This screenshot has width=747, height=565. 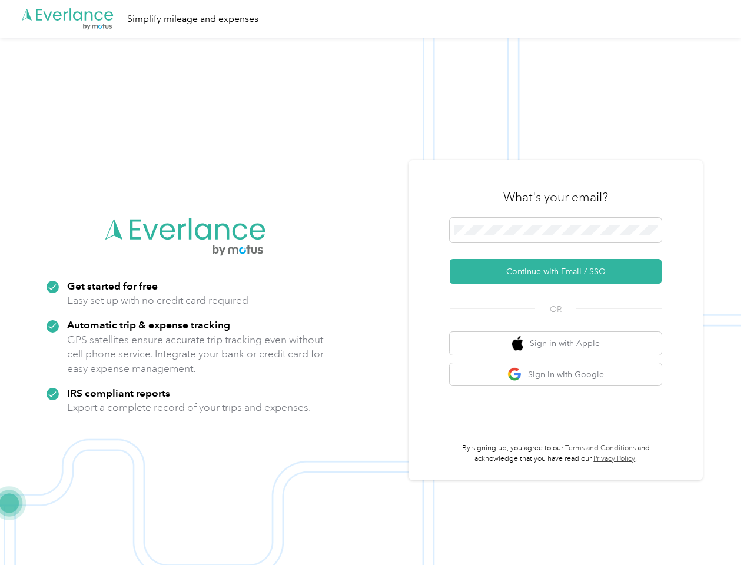 I want to click on strong: Get started for free, so click(x=112, y=285).